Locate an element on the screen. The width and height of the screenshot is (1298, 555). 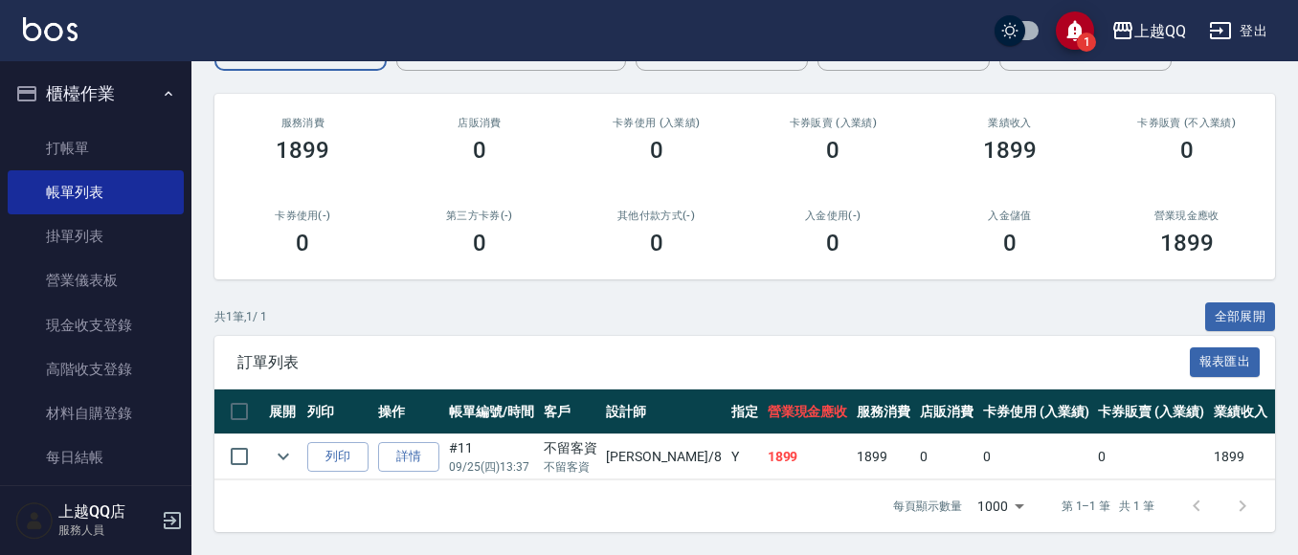
th: 操作 is located at coordinates (409, 412).